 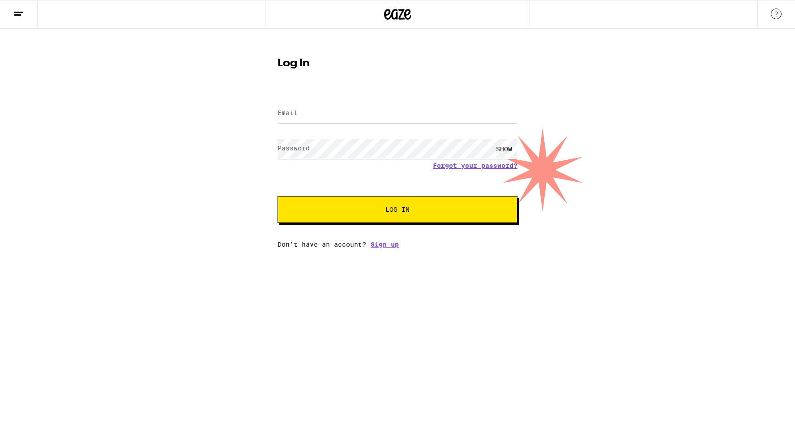 I want to click on label: Email, so click(x=287, y=113).